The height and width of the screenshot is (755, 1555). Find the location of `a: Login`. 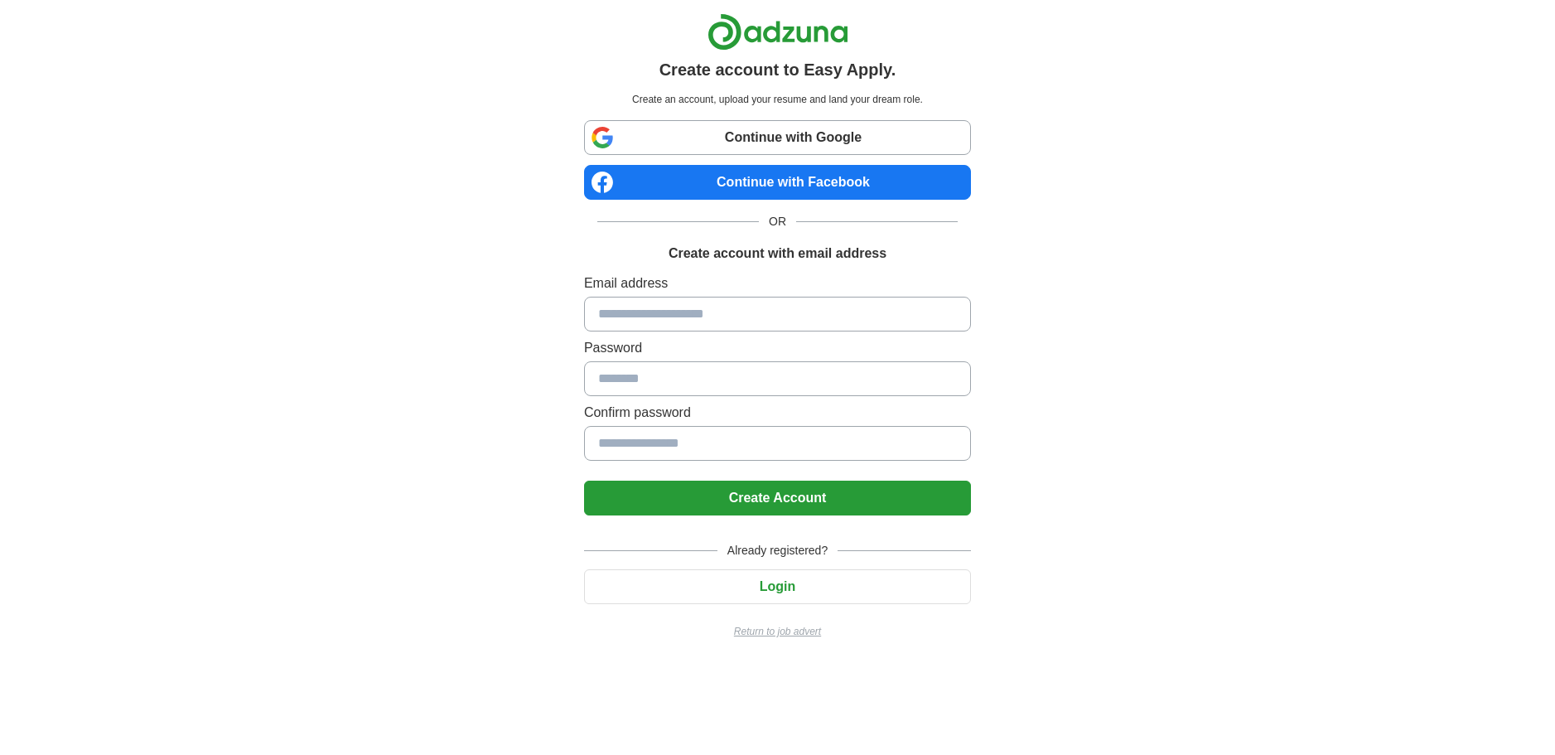

a: Login is located at coordinates (777, 586).